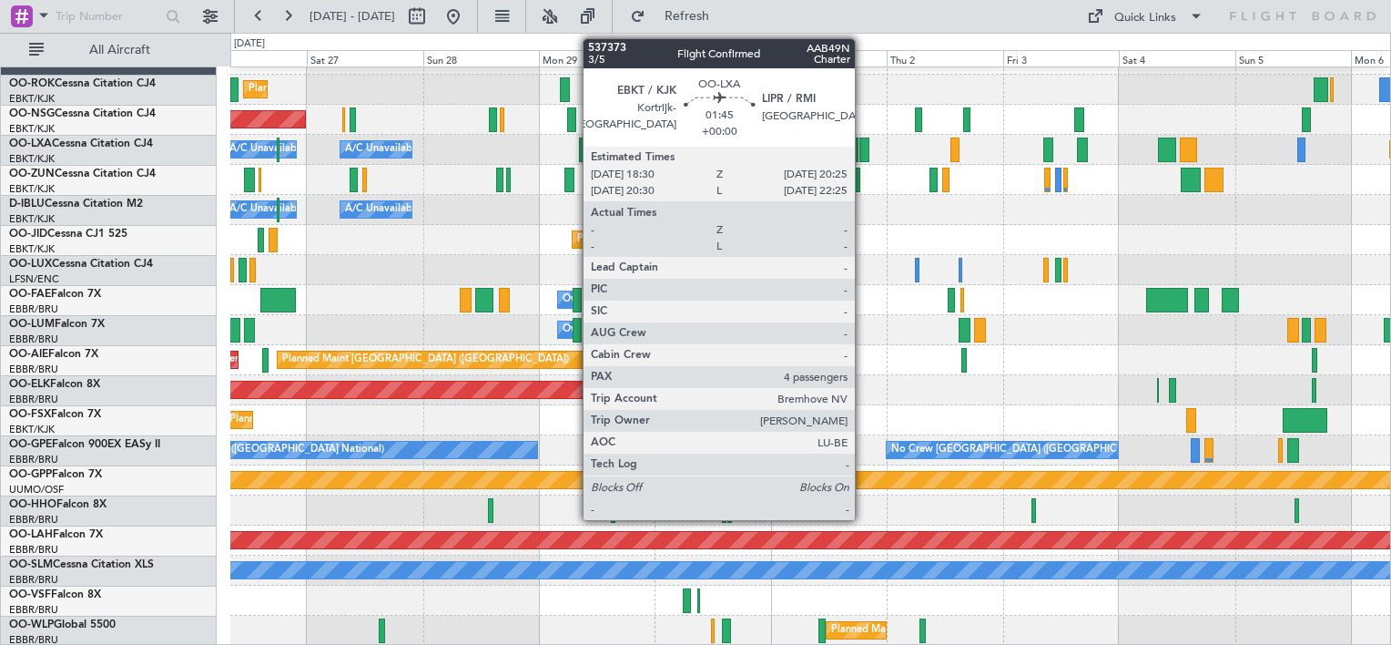  Describe the element at coordinates (32, 324) in the screenshot. I see `span: OO-LUM` at that location.